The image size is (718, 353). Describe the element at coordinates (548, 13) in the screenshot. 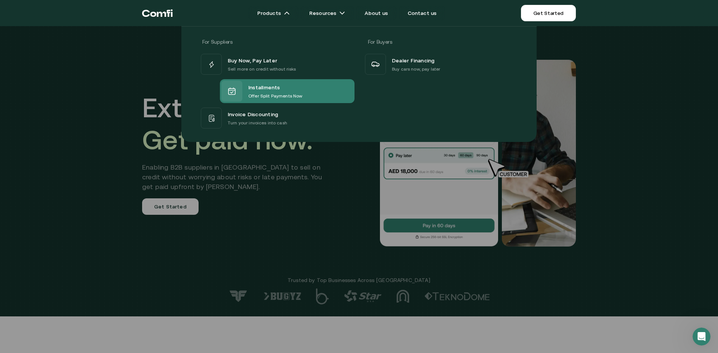

I see `a: Get Started` at that location.